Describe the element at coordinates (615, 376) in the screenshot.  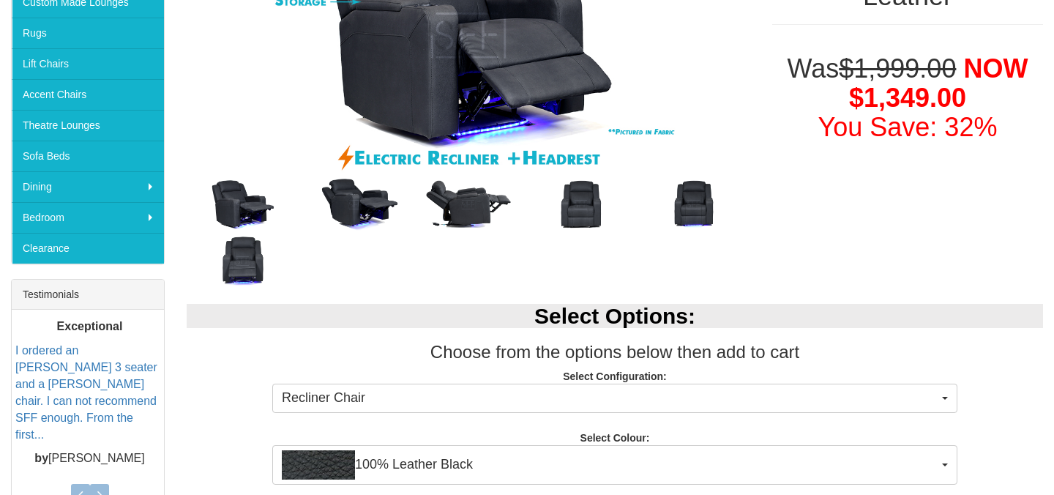
I see `strong: Select Configuration:` at that location.